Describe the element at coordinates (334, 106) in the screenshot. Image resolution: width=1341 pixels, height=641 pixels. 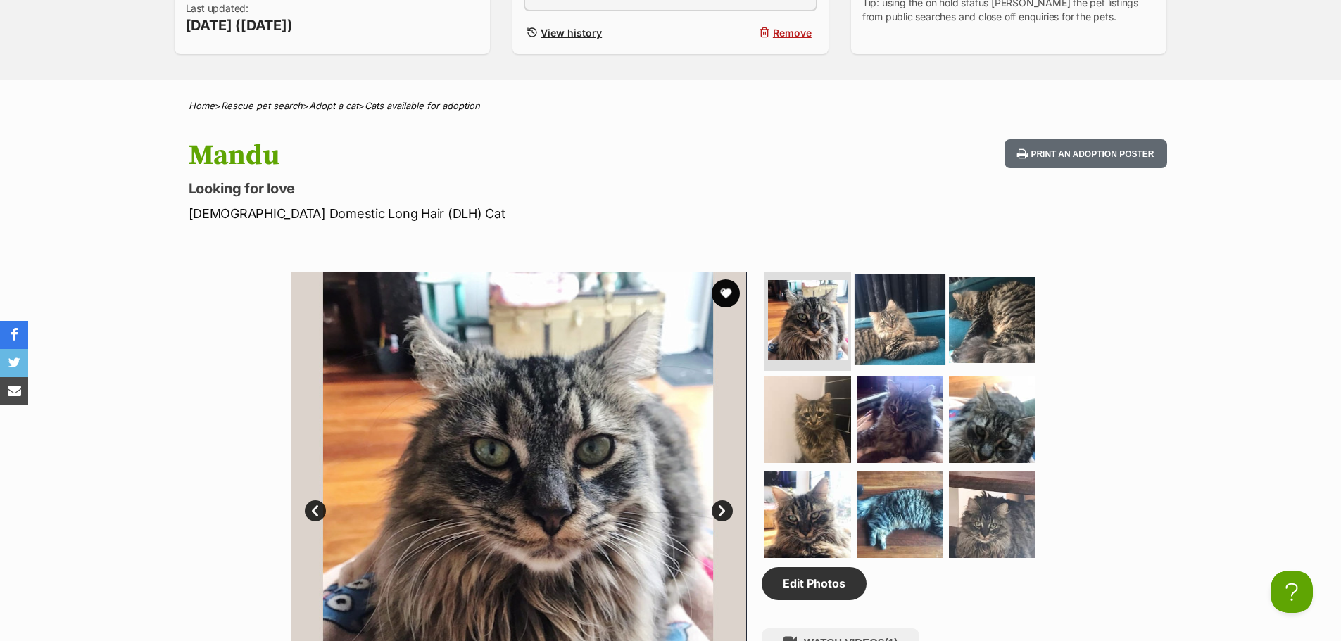
I see `a: Adopt a cat` at that location.